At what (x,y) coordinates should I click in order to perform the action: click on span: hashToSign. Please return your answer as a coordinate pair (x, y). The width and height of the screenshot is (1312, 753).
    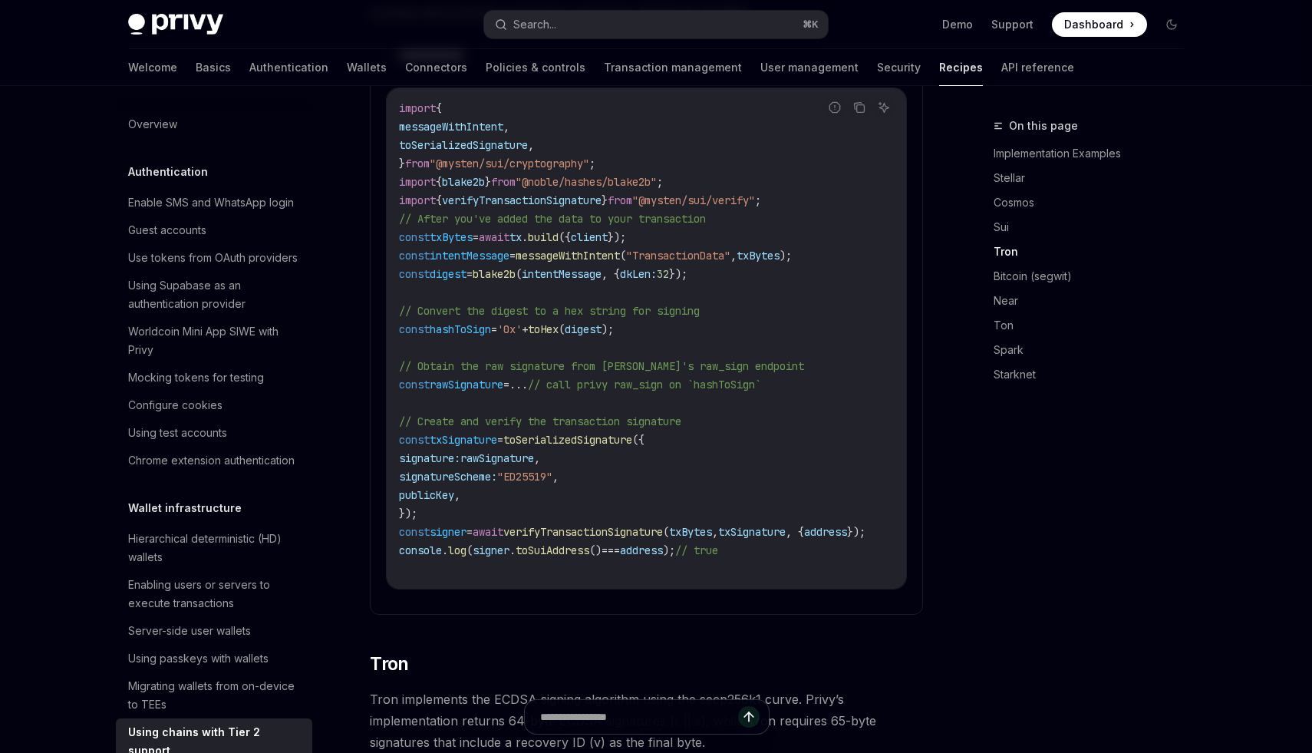
    Looking at the image, I should click on (460, 329).